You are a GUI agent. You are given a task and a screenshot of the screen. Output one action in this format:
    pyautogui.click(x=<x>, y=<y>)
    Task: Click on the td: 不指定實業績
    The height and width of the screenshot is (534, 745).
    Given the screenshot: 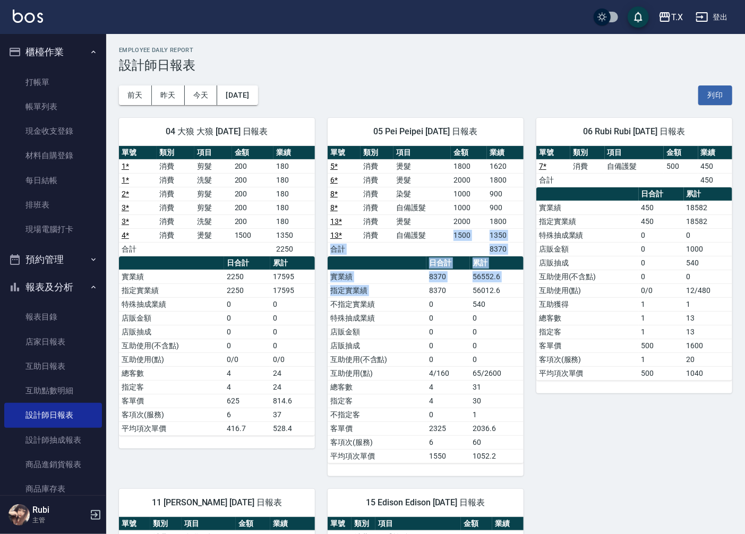 What is the action you would take?
    pyautogui.click(x=377, y=304)
    